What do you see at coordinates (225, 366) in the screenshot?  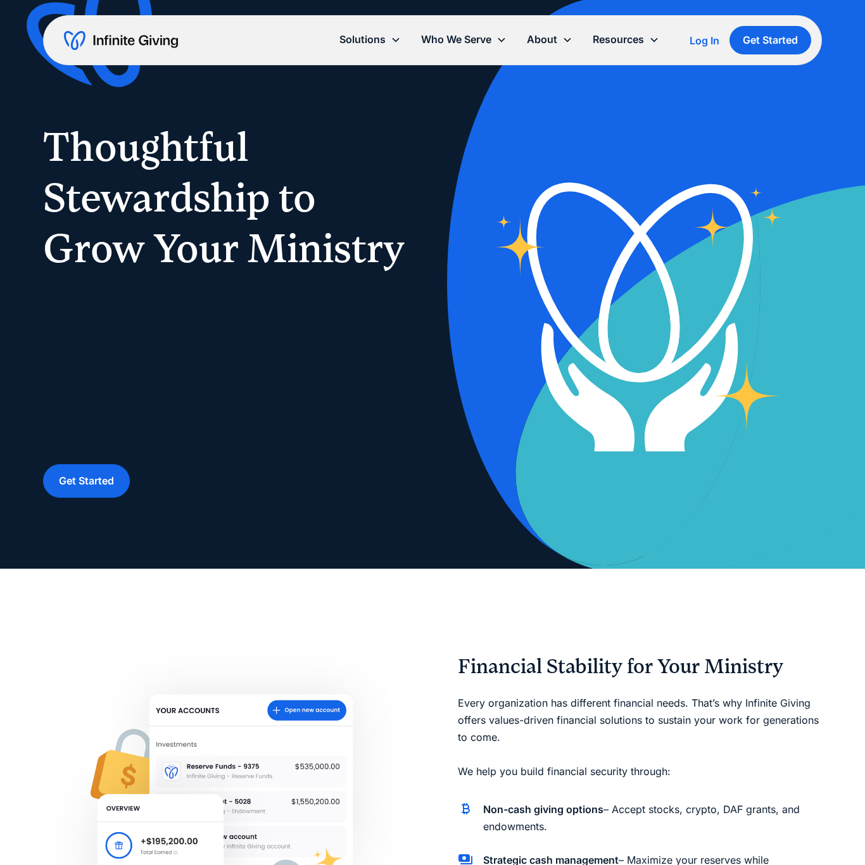 I see `p: As a faith-based organization, you need a trusted financial partner who understands the unique ne...` at bounding box center [225, 366].